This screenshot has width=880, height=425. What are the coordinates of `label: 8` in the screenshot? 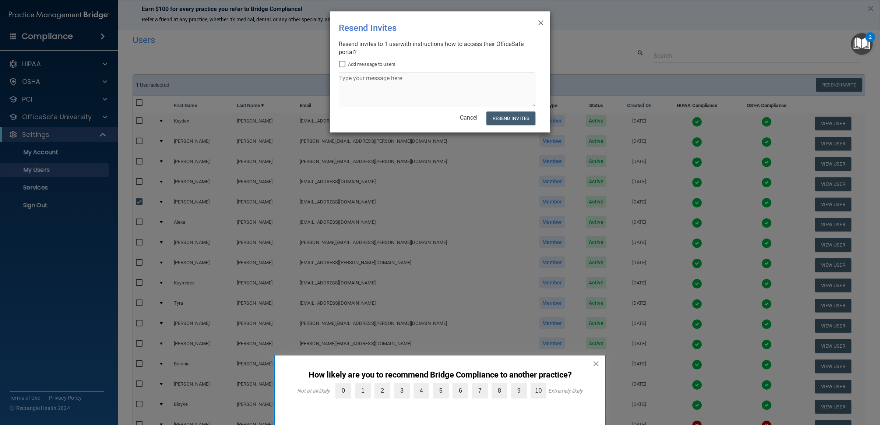 It's located at (499, 391).